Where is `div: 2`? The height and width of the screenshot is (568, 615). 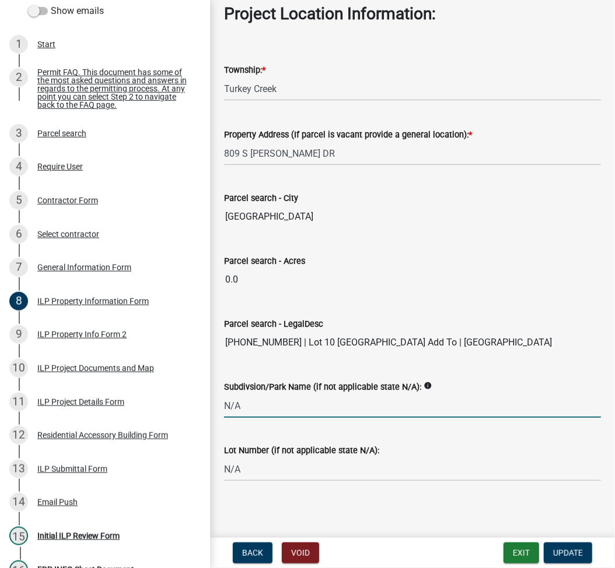
div: 2 is located at coordinates (19, 78).